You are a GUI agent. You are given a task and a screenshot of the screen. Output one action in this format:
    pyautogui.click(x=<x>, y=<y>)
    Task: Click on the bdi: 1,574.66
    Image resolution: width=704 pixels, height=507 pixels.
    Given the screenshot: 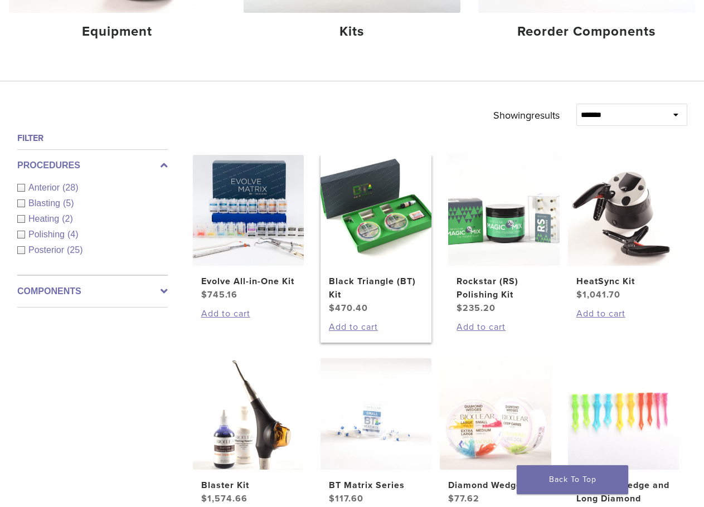 What is the action you would take?
    pyautogui.click(x=224, y=499)
    